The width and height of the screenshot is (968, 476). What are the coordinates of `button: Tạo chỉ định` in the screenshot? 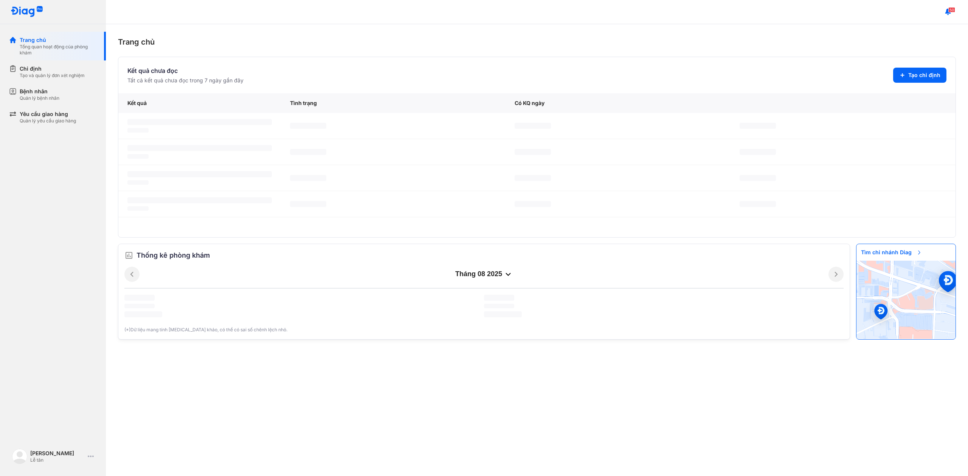 It's located at (919, 75).